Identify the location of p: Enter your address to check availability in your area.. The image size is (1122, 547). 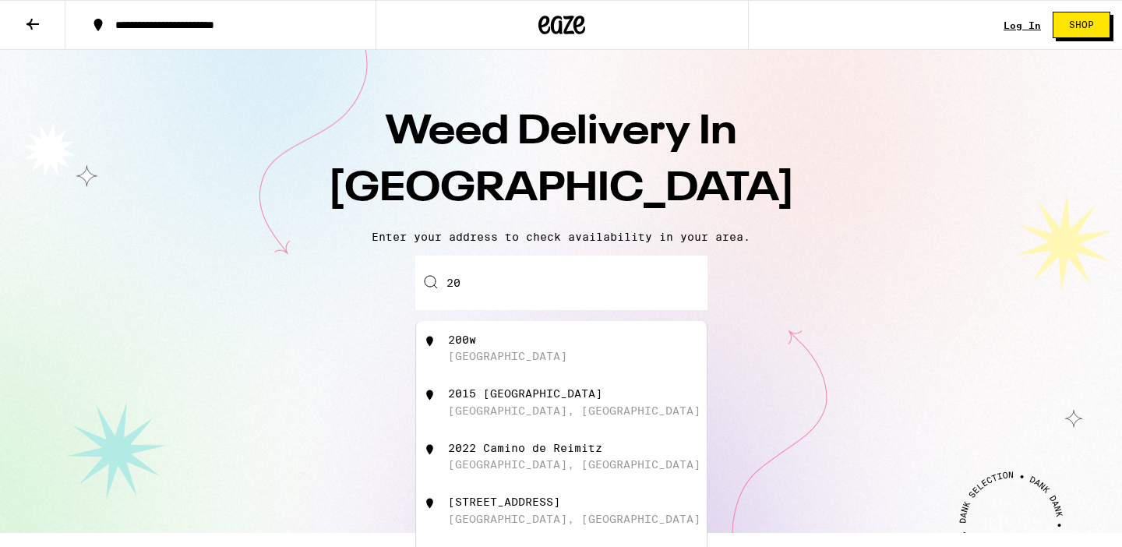
(561, 237).